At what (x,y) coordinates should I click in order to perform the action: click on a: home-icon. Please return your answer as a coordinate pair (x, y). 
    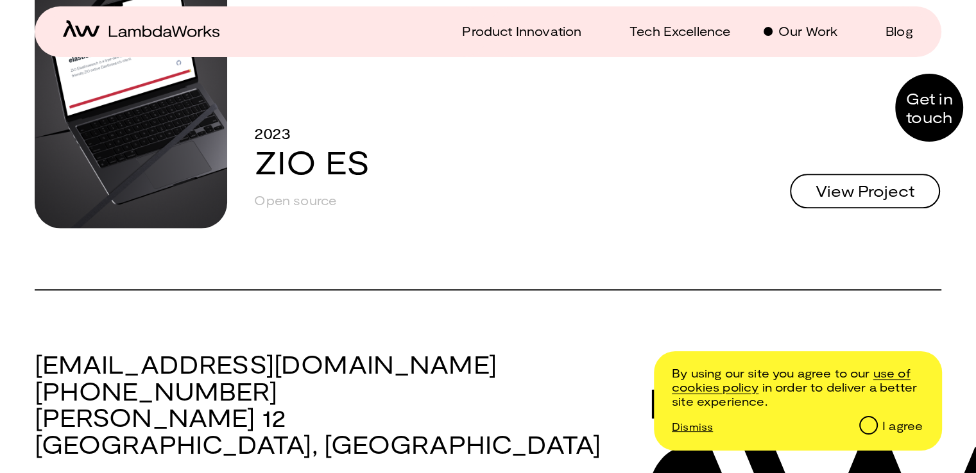
    Looking at the image, I should click on (141, 31).